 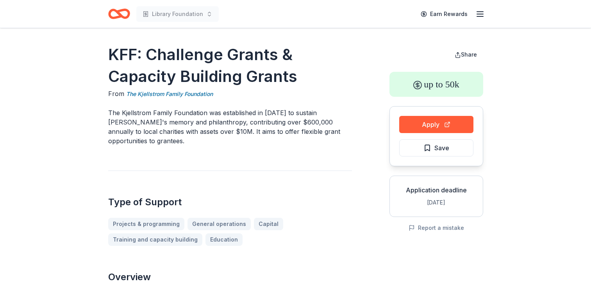 I want to click on button: Save, so click(x=436, y=148).